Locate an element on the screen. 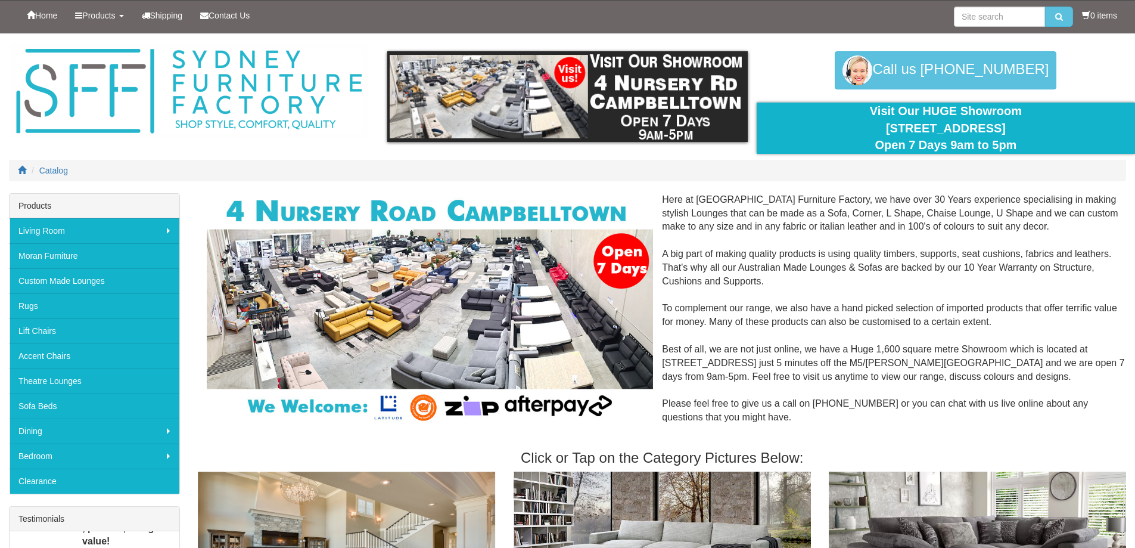 This screenshot has height=548, width=1135. b: Great Service, product, and good value! is located at coordinates (96, 534).